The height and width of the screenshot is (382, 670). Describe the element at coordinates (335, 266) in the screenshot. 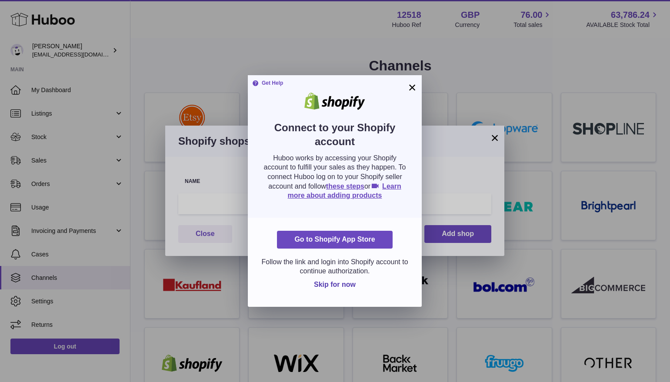

I see `p: Follow the link and login into Shopify account to continue authorization.` at that location.